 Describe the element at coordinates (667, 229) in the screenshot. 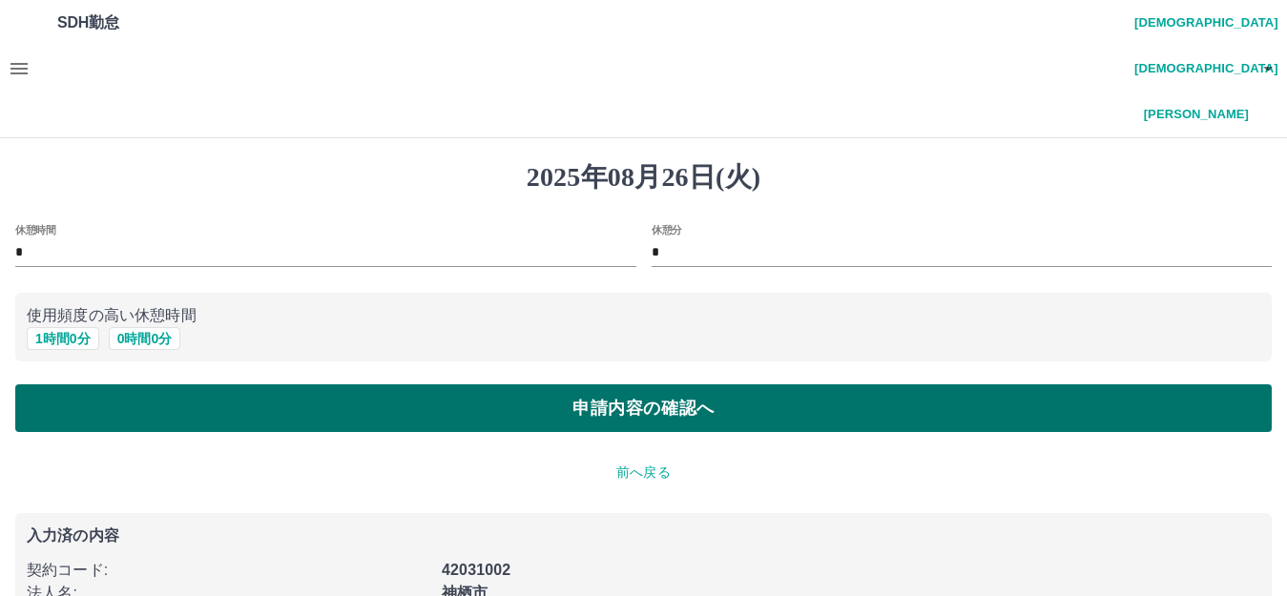

I see `label: 休憩分` at that location.